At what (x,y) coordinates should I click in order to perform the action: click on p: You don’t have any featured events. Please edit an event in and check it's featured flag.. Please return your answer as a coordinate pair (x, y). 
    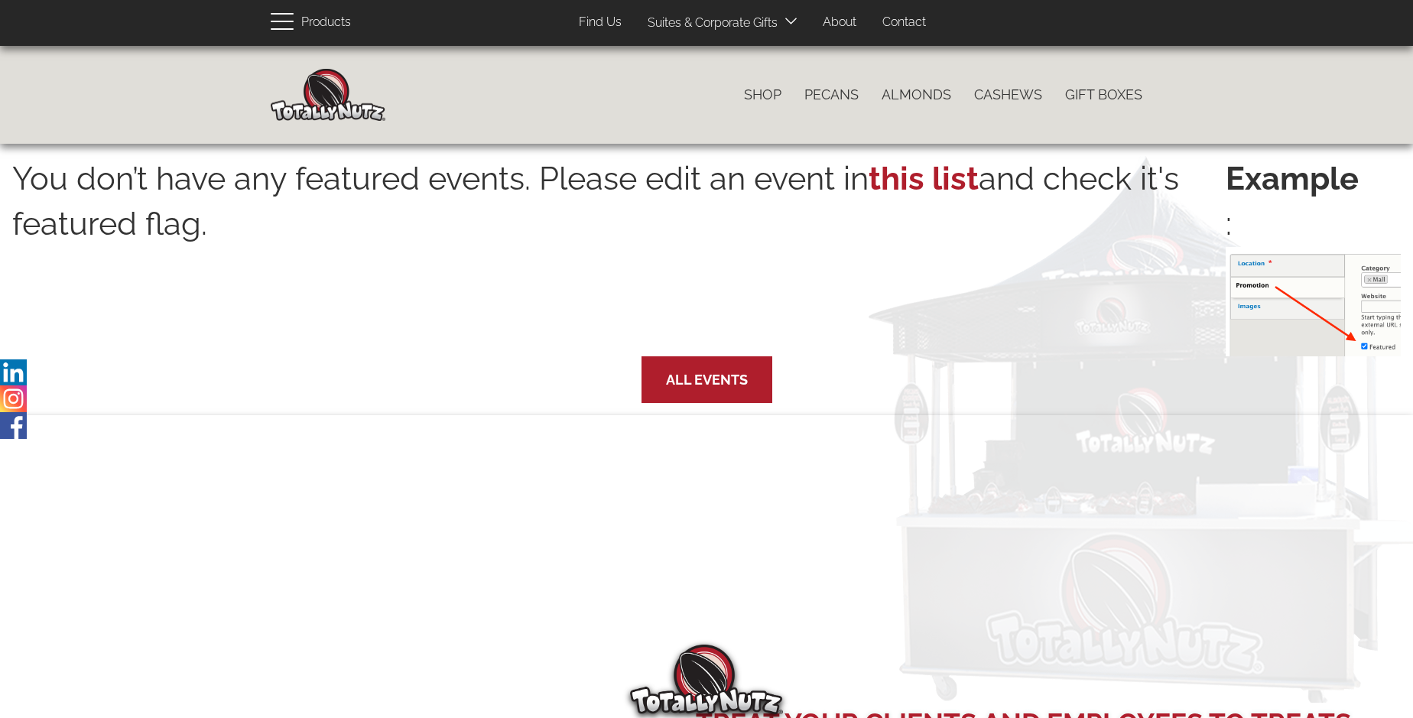
    Looking at the image, I should click on (619, 252).